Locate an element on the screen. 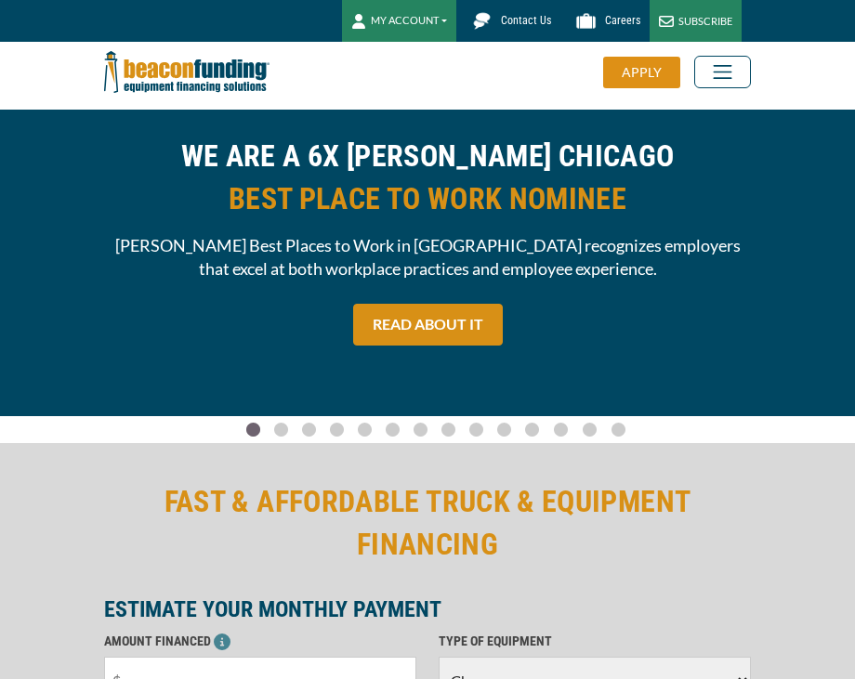 Image resolution: width=855 pixels, height=679 pixels. a: Careers is located at coordinates (605, 20).